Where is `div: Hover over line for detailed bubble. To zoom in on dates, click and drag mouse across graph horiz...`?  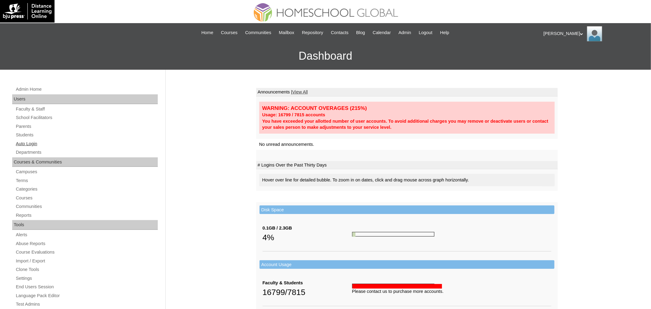
div: Hover over line for detailed bubble. To zoom in on dates, click and drag mouse across graph horiz... is located at coordinates (407, 180).